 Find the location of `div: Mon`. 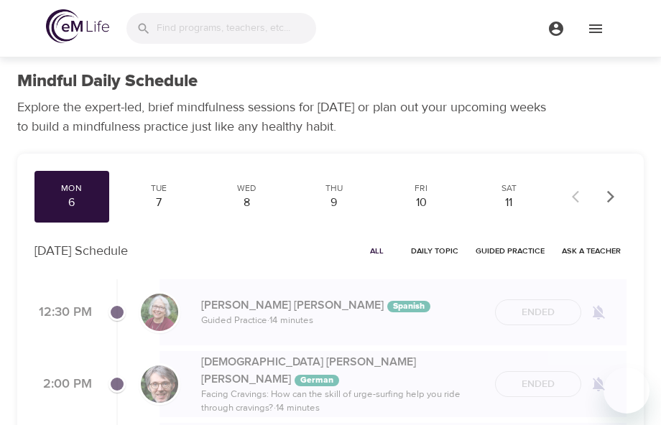

div: Mon is located at coordinates (72, 188).